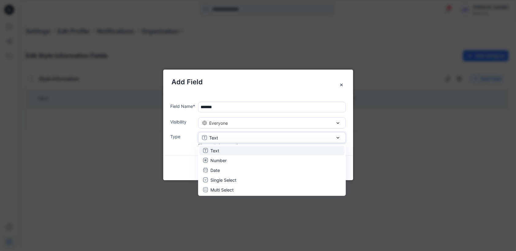 This screenshot has width=516, height=251. I want to click on button: Everyone, so click(272, 123).